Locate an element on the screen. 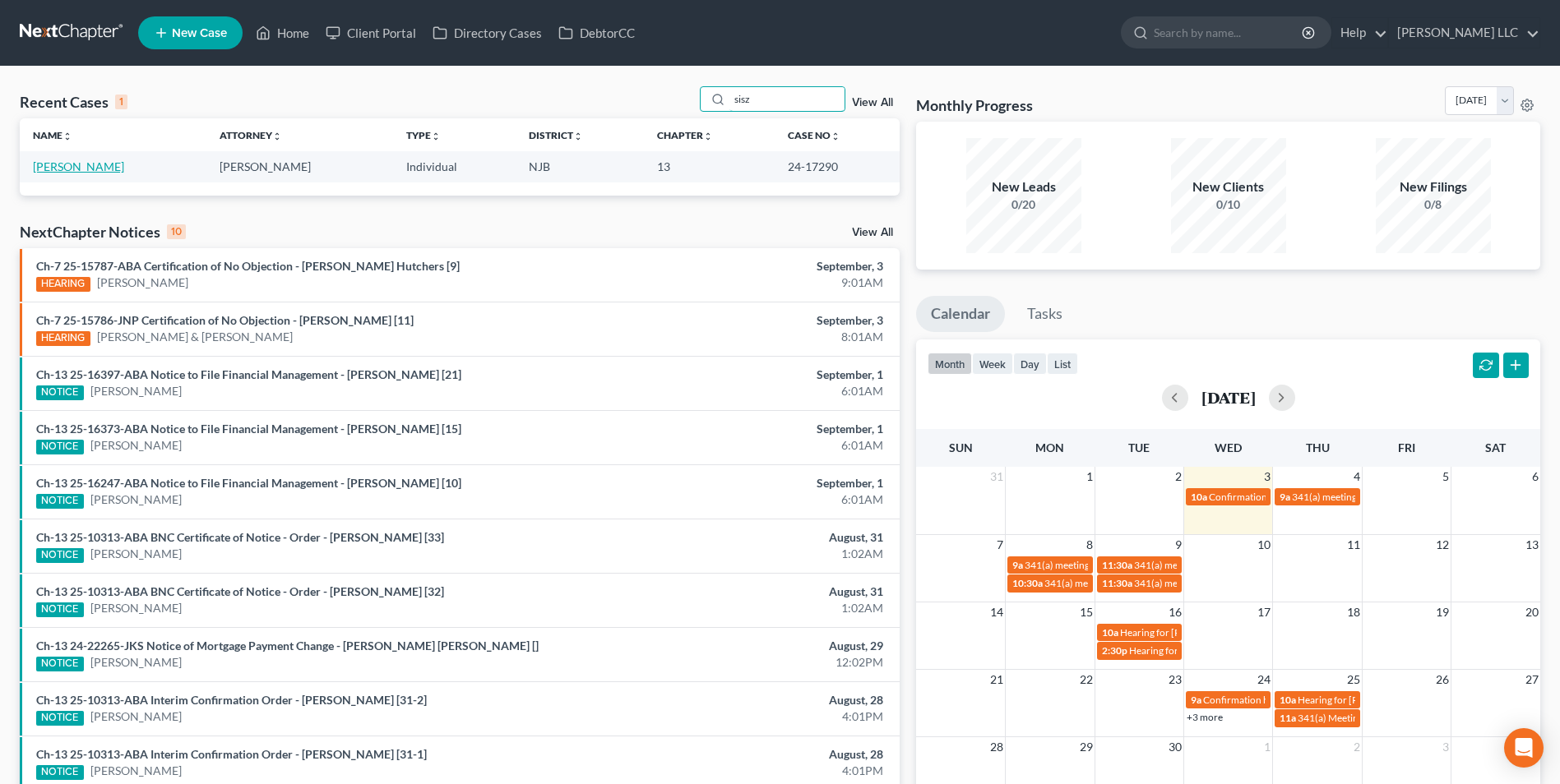  span: 30 is located at coordinates (1176, 747).